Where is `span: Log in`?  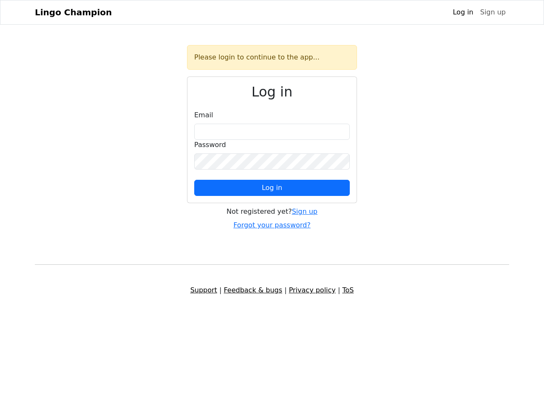 span: Log in is located at coordinates (272, 188).